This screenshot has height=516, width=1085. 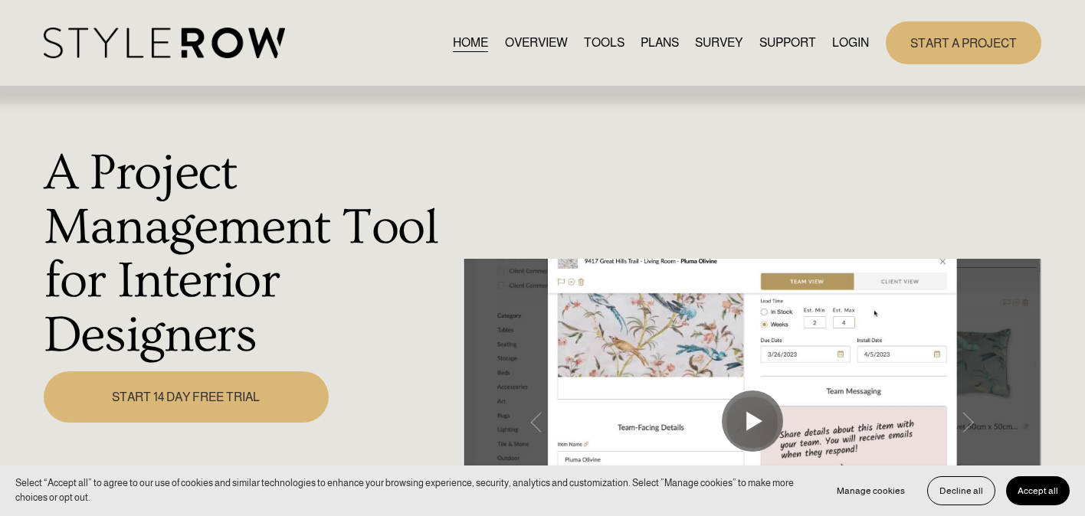 What do you see at coordinates (850, 42) in the screenshot?
I see `a: LOGIN` at bounding box center [850, 42].